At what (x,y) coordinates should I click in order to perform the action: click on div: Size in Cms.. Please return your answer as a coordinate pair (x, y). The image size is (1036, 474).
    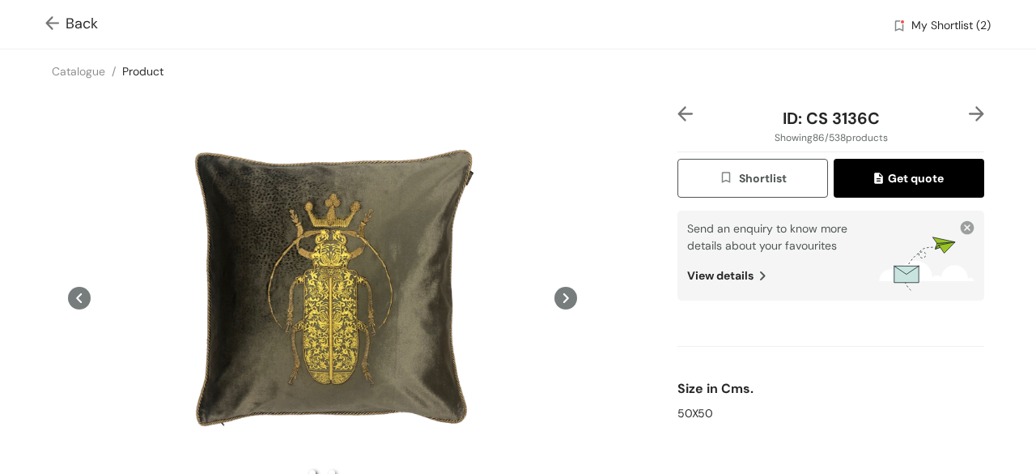
    Looking at the image, I should click on (831, 389).